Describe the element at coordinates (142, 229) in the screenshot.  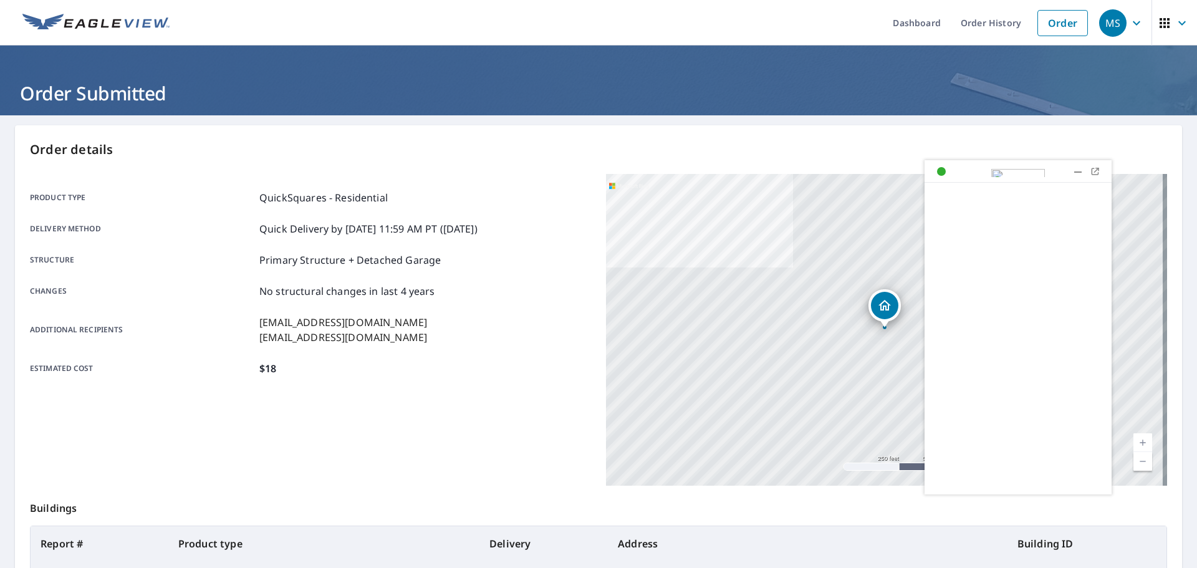
I see `p: Delivery method` at that location.